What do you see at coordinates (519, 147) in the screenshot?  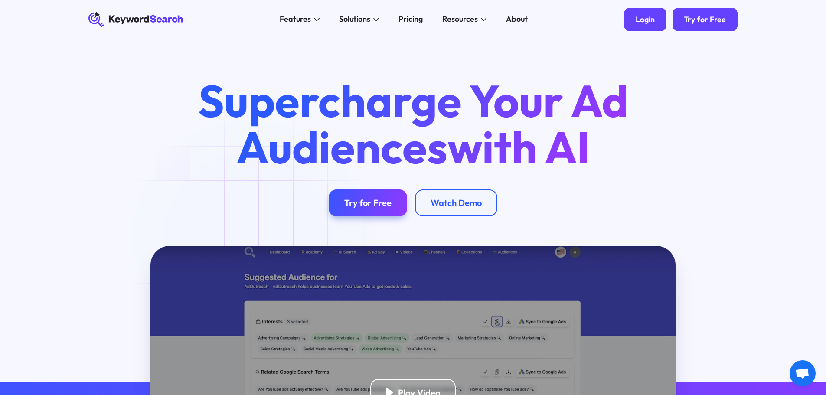 I see `span: with AI` at bounding box center [519, 147].